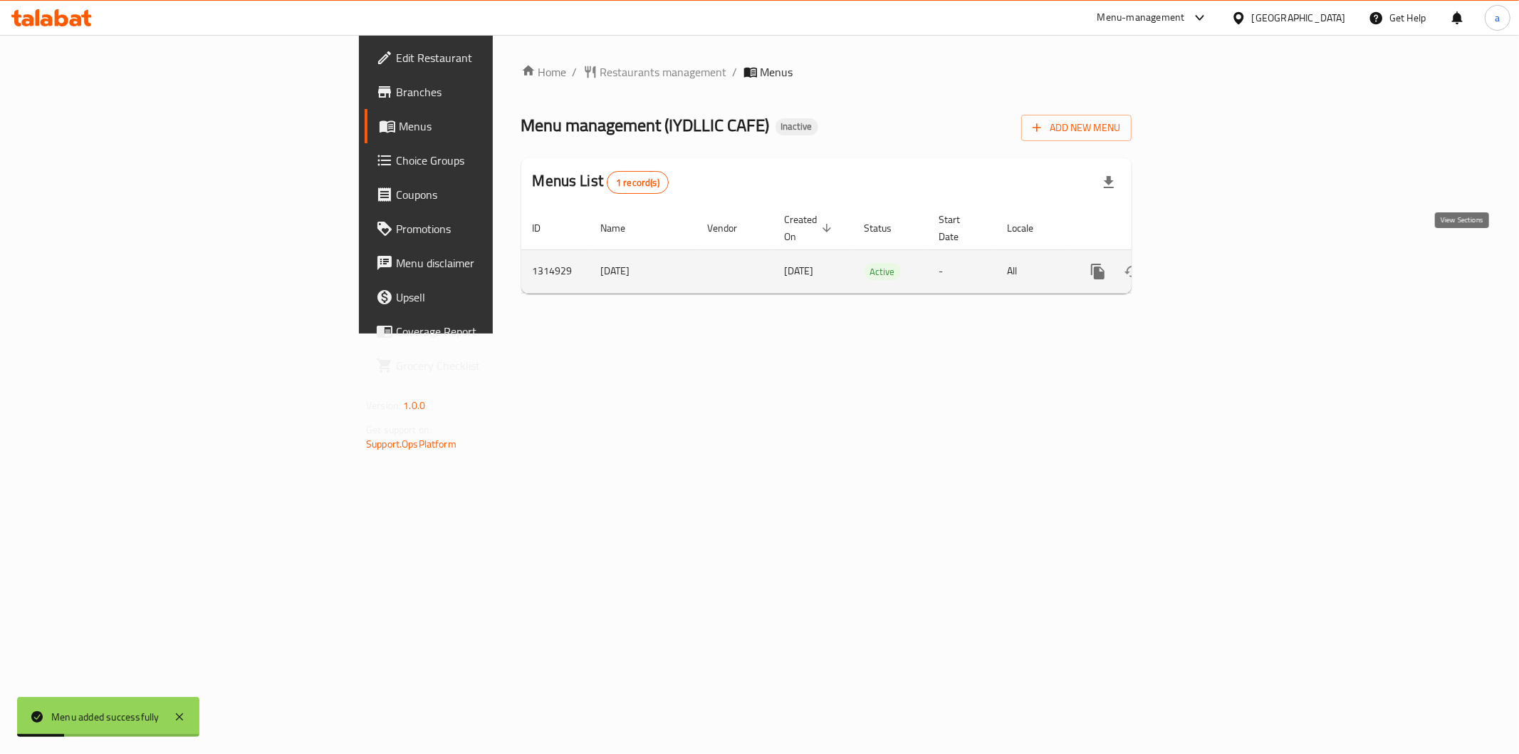 The height and width of the screenshot is (754, 1519). What do you see at coordinates (664, 72) in the screenshot?
I see `span: Restaurants management` at bounding box center [664, 72].